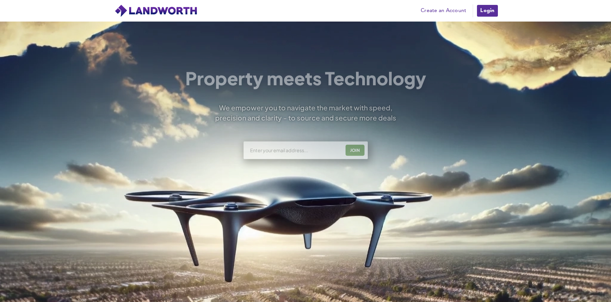 The height and width of the screenshot is (302, 611). I want to click on h1: Property meets Technology, so click(305, 78).